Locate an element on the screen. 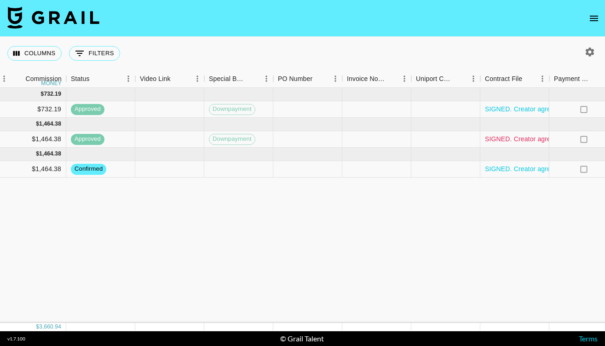  div: Payment Sent is located at coordinates (571, 79).